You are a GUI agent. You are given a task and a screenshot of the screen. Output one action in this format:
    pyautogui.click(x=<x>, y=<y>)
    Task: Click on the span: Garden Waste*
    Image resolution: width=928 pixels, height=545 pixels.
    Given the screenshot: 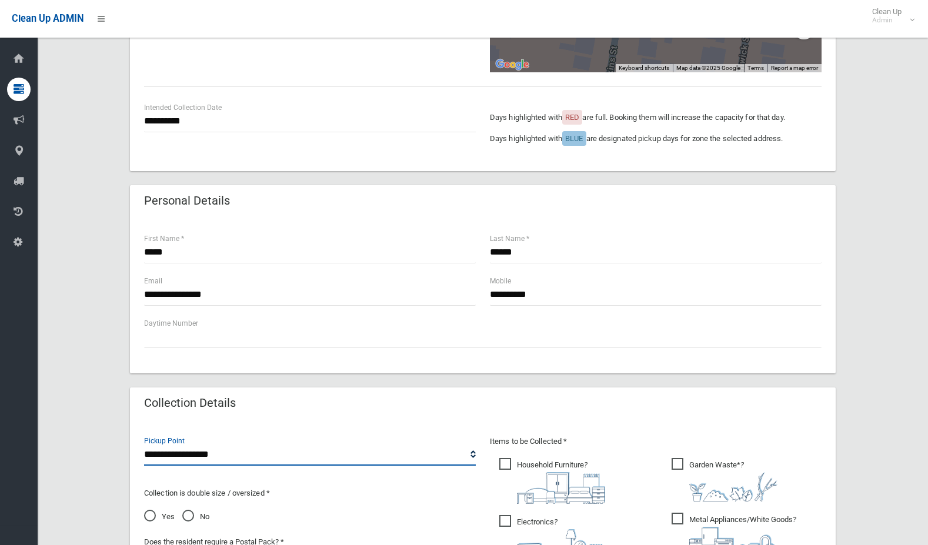 What is the action you would take?
    pyautogui.click(x=724, y=480)
    